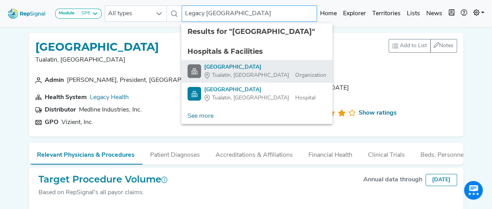  I want to click on button: Relevant Physicians & Procedures, so click(86, 153).